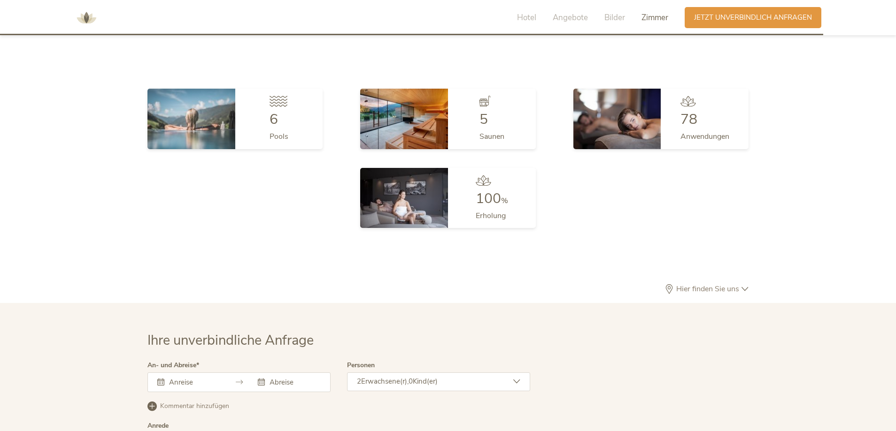  What do you see at coordinates (483, 119) in the screenshot?
I see `span: 5` at bounding box center [483, 119].